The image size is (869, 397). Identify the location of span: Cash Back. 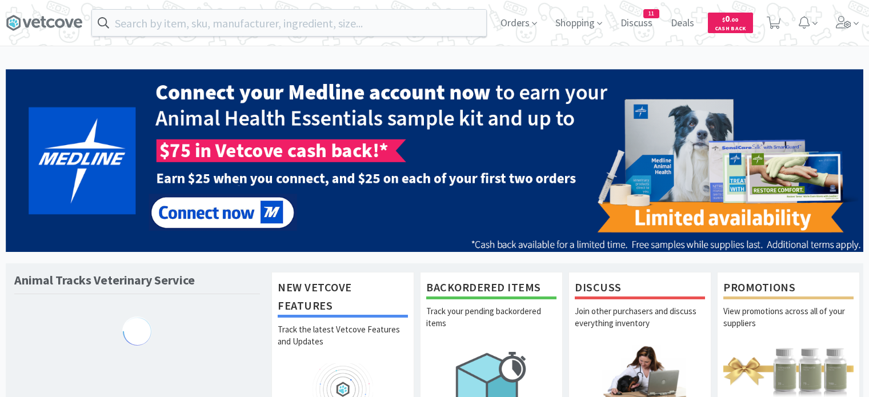
(730, 29).